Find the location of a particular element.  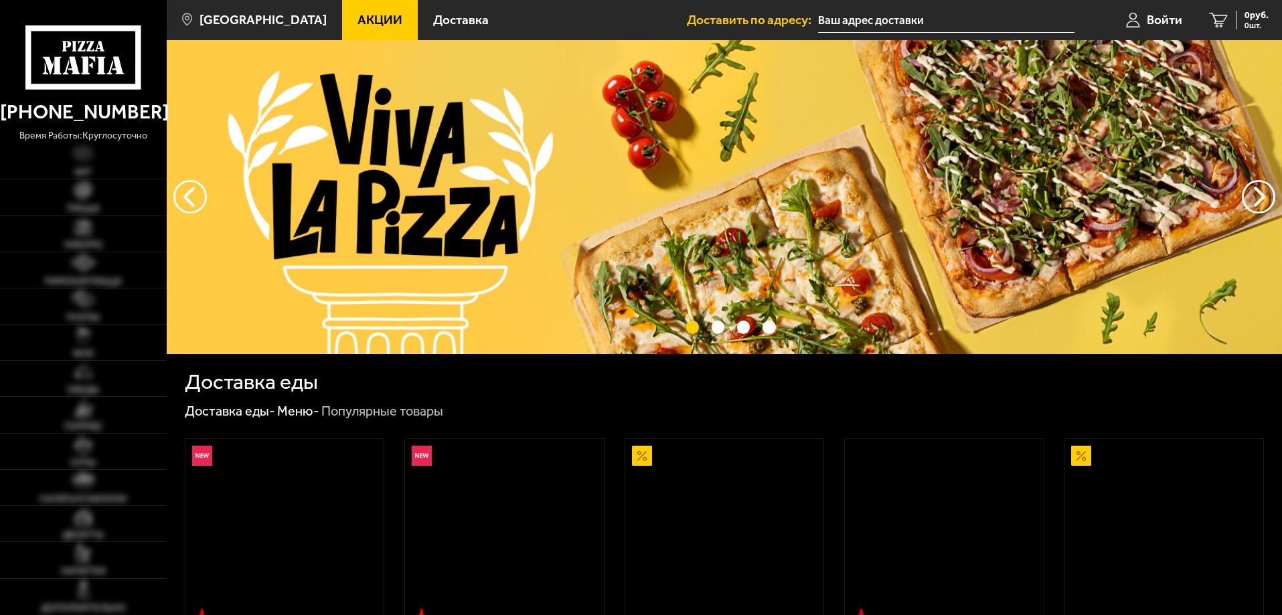

a: Меню- is located at coordinates (298, 411).